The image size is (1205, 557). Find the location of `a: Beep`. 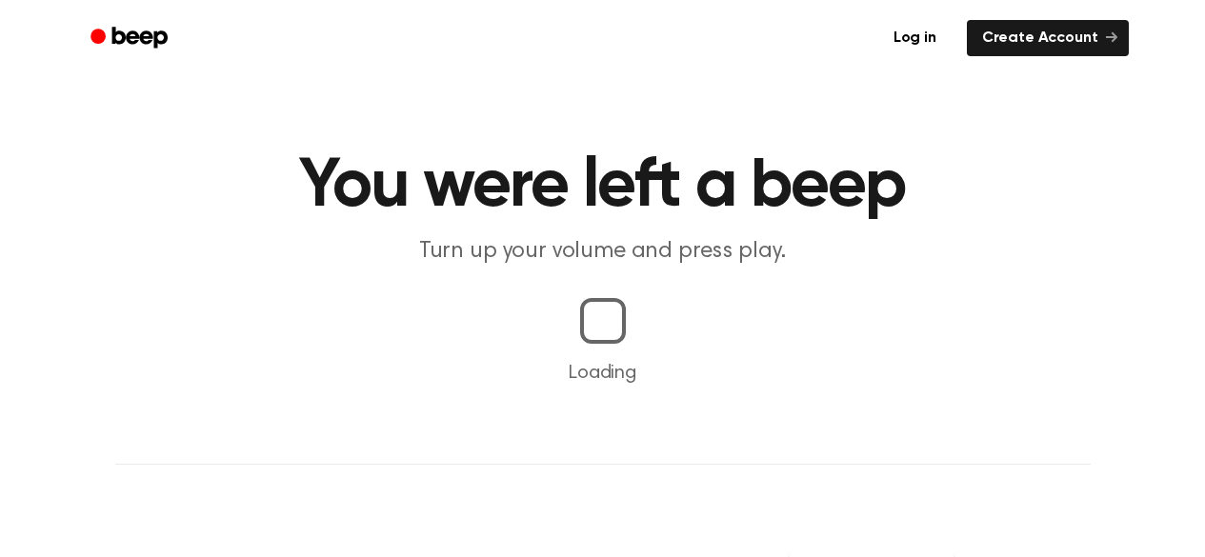

a: Beep is located at coordinates (131, 38).